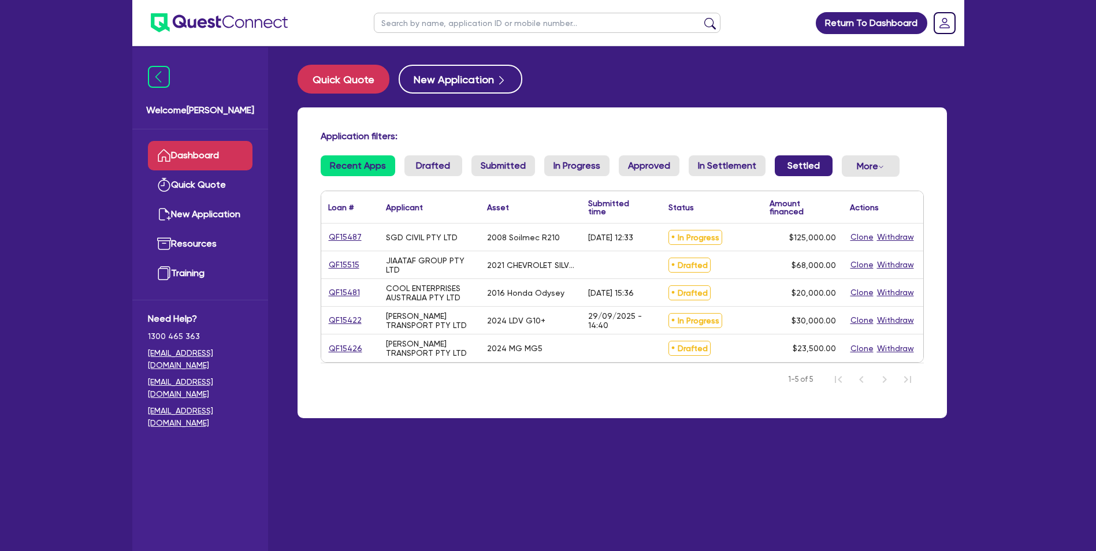 The height and width of the screenshot is (551, 1096). What do you see at coordinates (343, 79) in the screenshot?
I see `button: Quick Quote` at bounding box center [343, 79].